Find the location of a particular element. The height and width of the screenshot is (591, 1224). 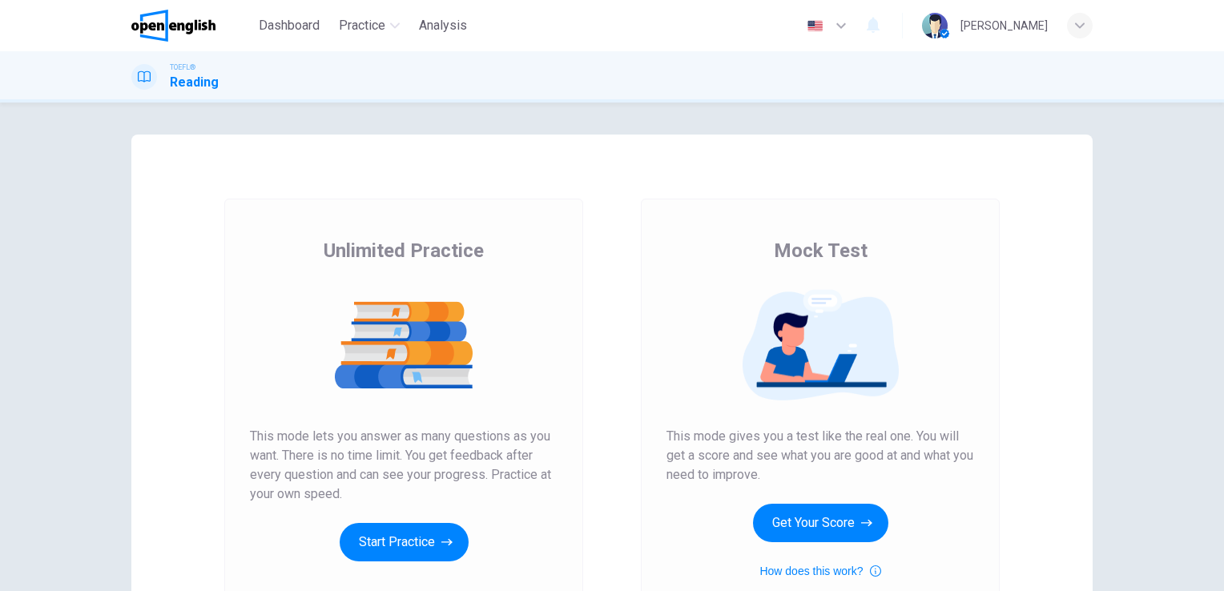

span: Practice is located at coordinates (362, 26).